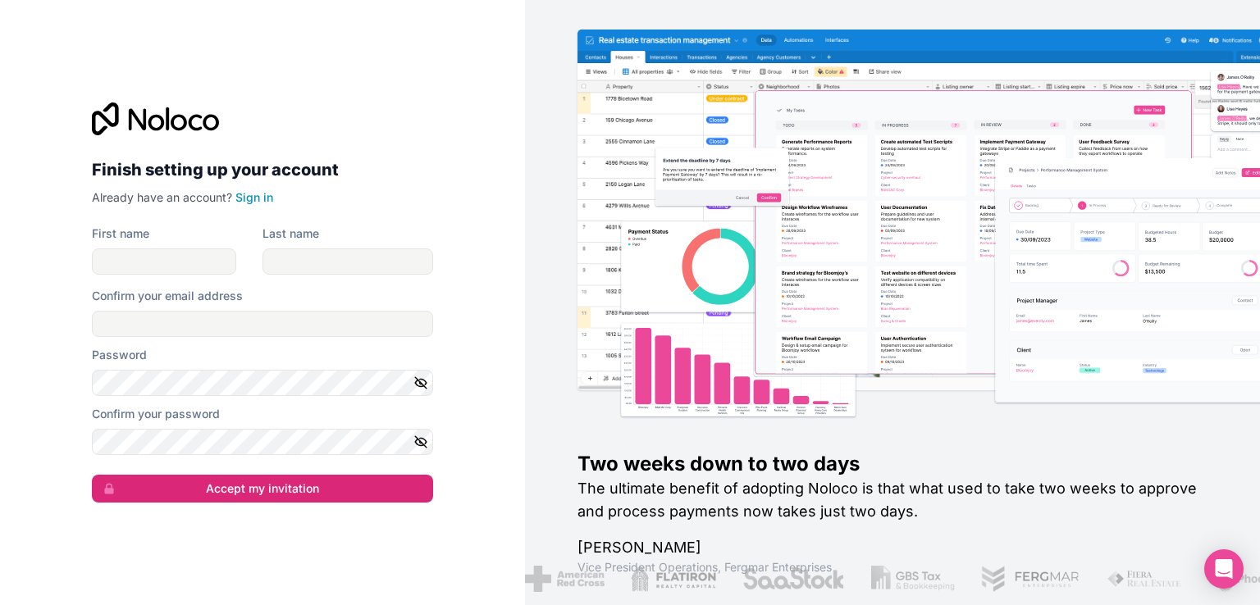 The height and width of the screenshot is (605, 1260). Describe the element at coordinates (164, 262) in the screenshot. I see `input: given-name` at that location.